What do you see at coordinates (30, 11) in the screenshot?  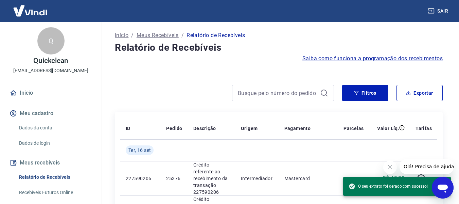 I see `img: Vindi` at bounding box center [30, 11].